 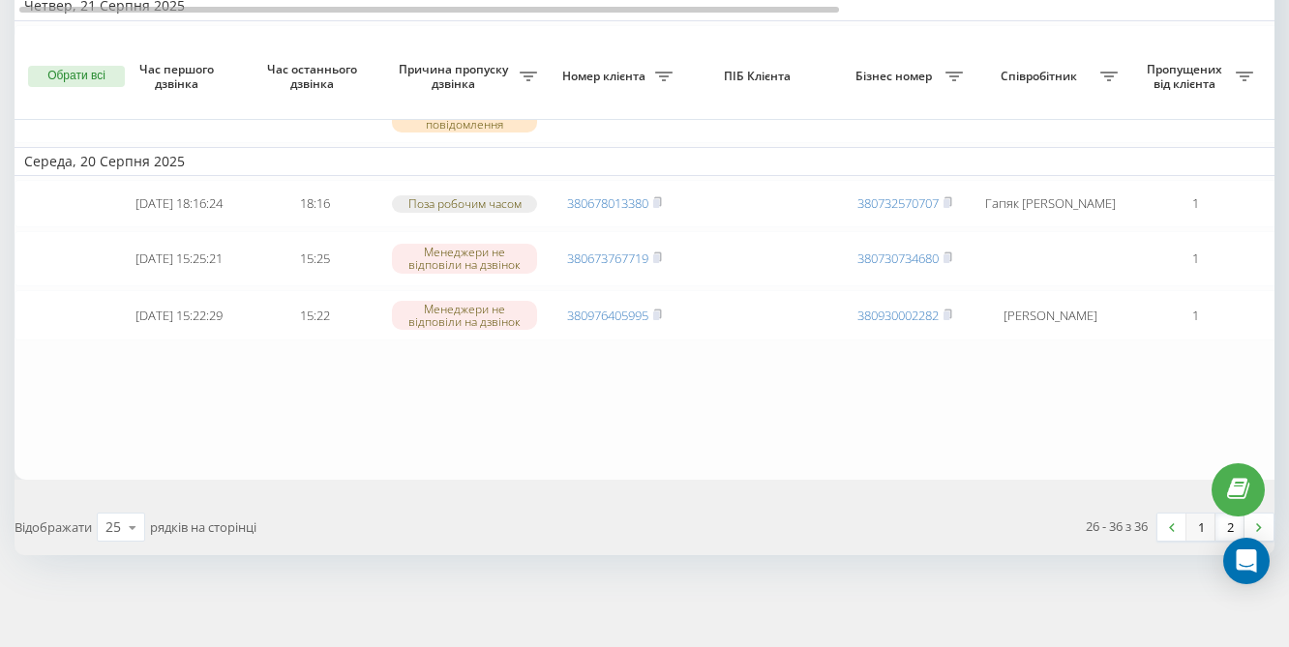 I want to click on div: Поза робочим часом, so click(x=464, y=203).